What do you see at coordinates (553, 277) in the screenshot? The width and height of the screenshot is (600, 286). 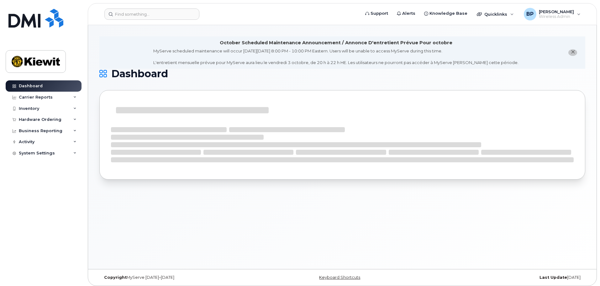 I see `strong: Last Update` at bounding box center [553, 277].